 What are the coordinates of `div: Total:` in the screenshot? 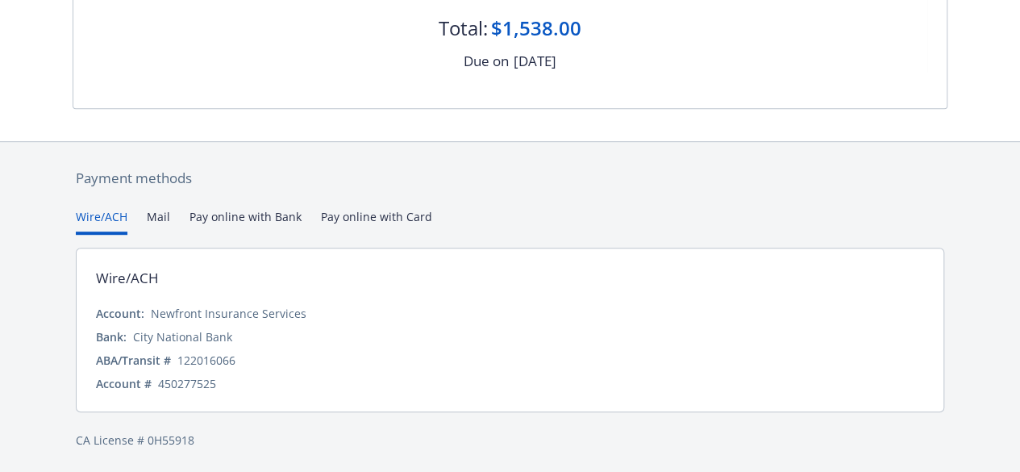 It's located at (463, 28).